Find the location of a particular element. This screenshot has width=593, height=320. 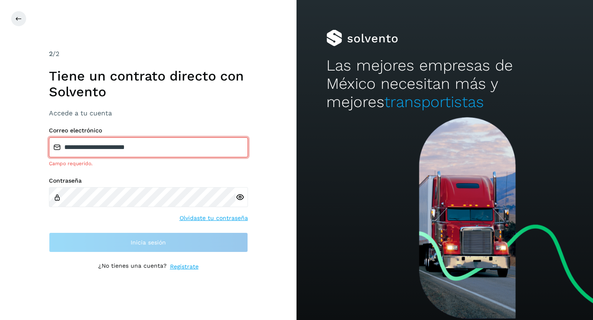

div: Campo requerido. is located at coordinates (149, 164).